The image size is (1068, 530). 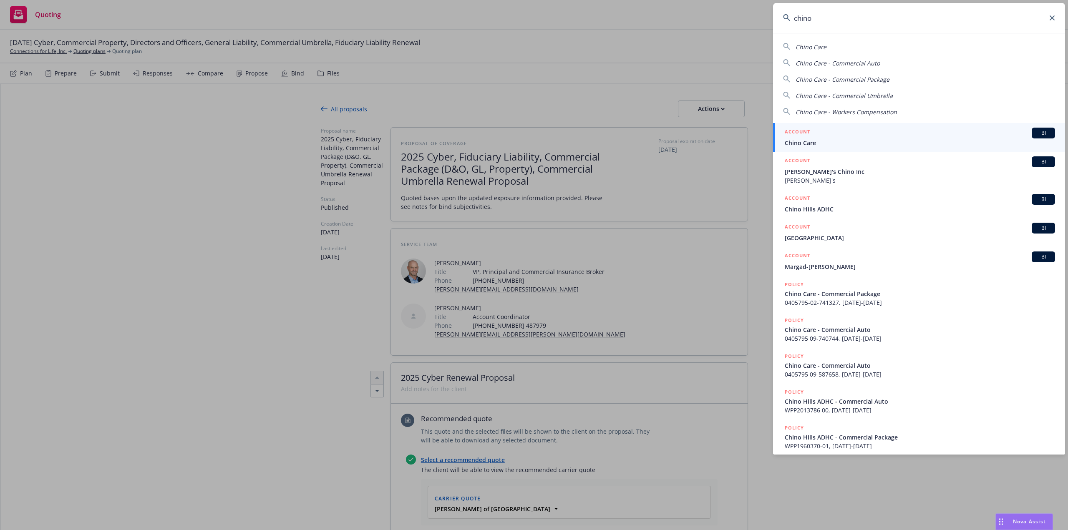 What do you see at coordinates (920, 401) in the screenshot?
I see `span: Chino Hills ADHC - Commercial Auto` at bounding box center [920, 401].